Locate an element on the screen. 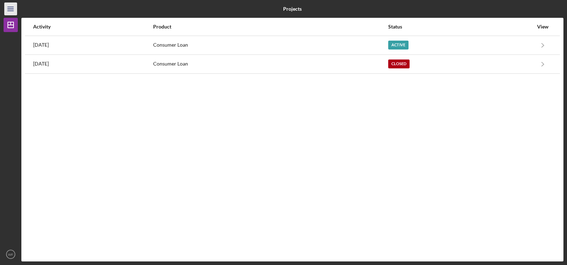 Image resolution: width=567 pixels, height=265 pixels. div: Closed is located at coordinates (399, 64).